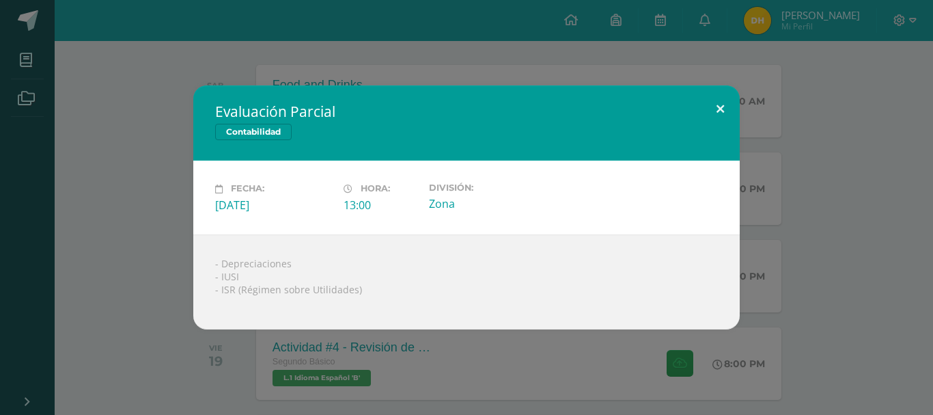  Describe the element at coordinates (467, 111) in the screenshot. I see `h2: Evaluación Parcial` at that location.